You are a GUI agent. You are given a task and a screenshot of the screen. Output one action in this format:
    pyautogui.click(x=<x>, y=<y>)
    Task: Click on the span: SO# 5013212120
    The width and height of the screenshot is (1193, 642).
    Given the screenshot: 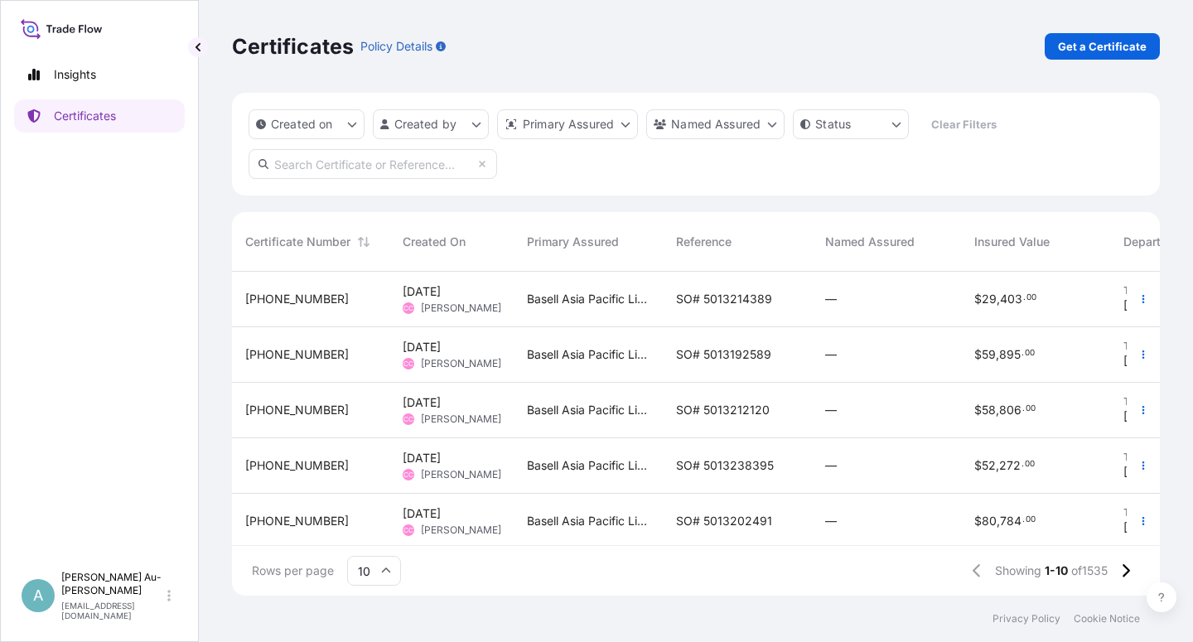 What is the action you would take?
    pyautogui.click(x=723, y=410)
    